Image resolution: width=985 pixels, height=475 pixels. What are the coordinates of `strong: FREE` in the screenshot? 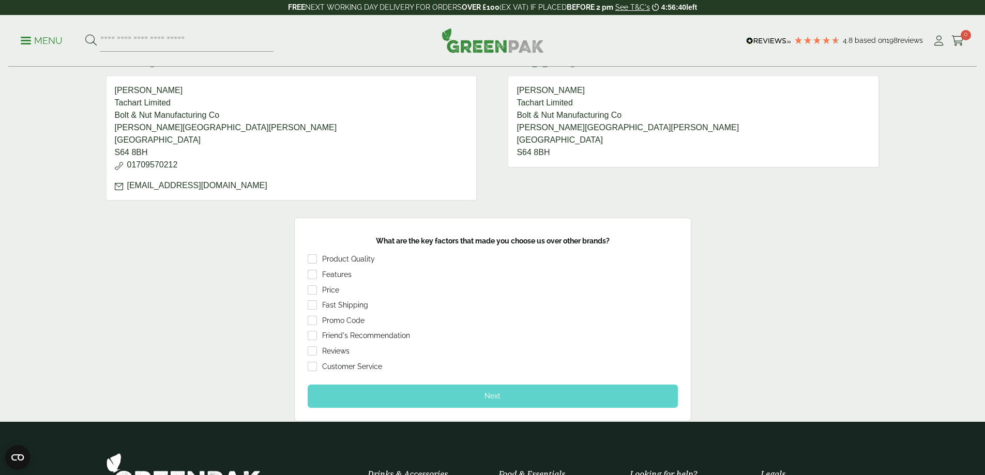 It's located at (296, 7).